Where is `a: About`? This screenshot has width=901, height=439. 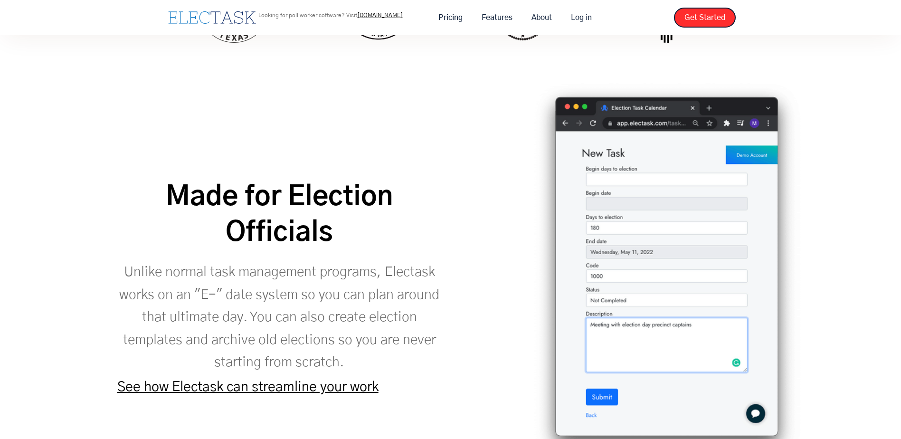 a: About is located at coordinates (542, 18).